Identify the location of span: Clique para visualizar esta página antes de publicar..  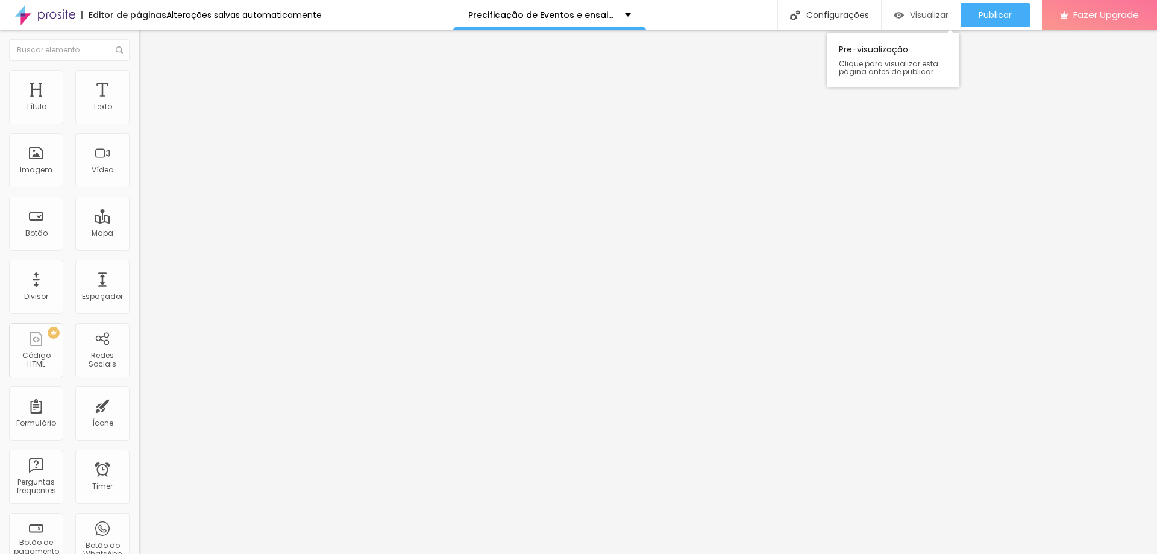
(893, 68).